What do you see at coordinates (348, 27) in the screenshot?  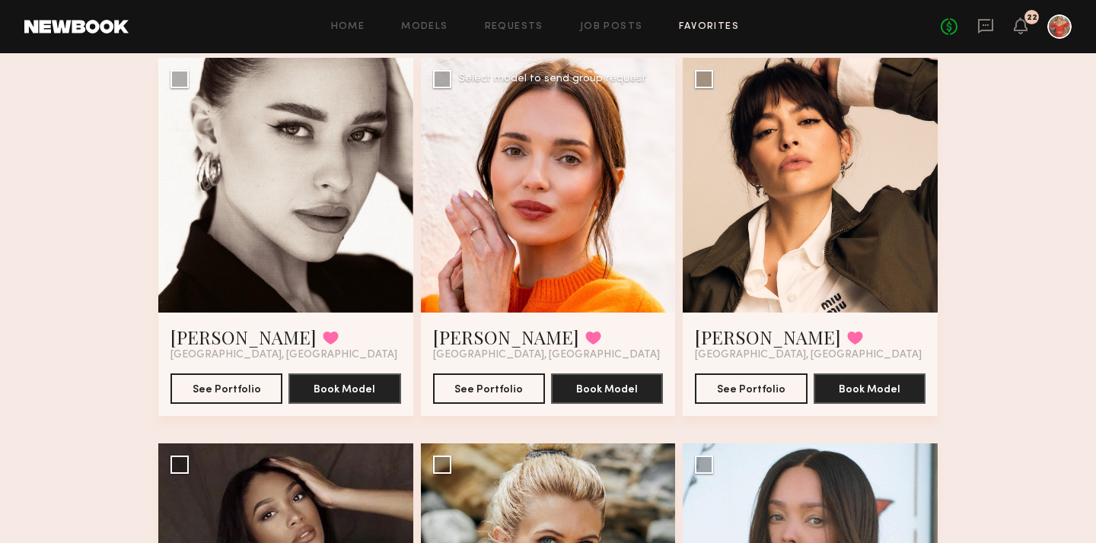 I see `a: Home` at bounding box center [348, 27].